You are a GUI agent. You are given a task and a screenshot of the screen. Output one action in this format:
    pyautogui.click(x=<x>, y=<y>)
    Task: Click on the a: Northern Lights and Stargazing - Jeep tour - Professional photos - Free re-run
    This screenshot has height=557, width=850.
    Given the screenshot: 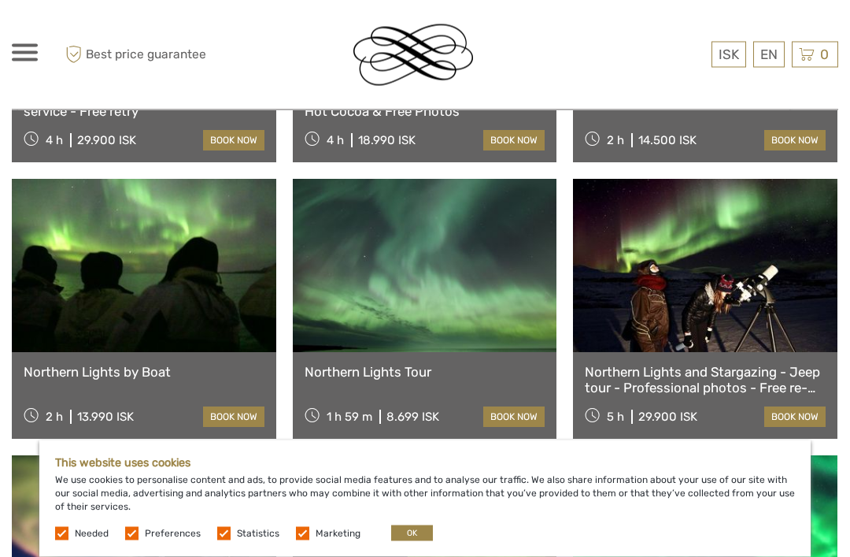 What is the action you would take?
    pyautogui.click(x=705, y=380)
    